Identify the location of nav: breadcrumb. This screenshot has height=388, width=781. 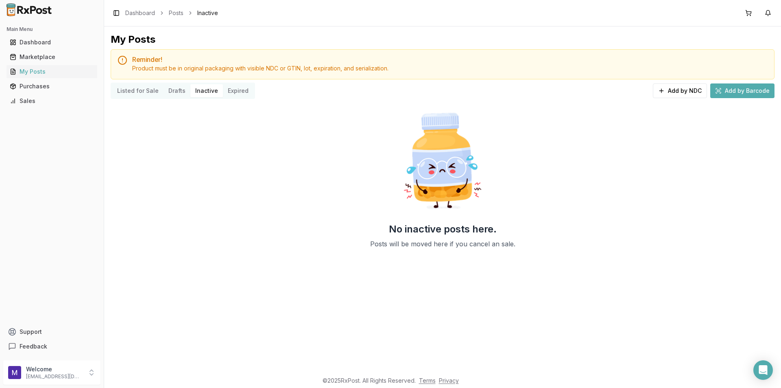
(172, 13).